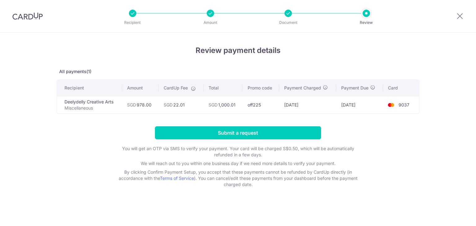 This screenshot has height=226, width=476. What do you see at coordinates (391, 105) in the screenshot?
I see `img: <span class="translation_missing" title="translation missing: en.account_steps.new_confirm_form.b...` at bounding box center [391, 105].